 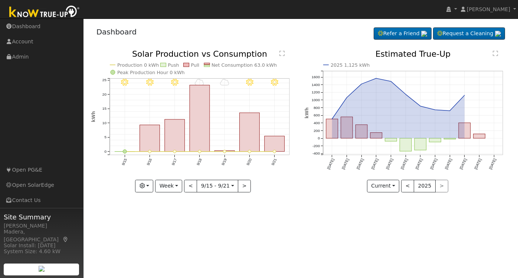 I want to click on a: Refer a Friend, so click(x=403, y=34).